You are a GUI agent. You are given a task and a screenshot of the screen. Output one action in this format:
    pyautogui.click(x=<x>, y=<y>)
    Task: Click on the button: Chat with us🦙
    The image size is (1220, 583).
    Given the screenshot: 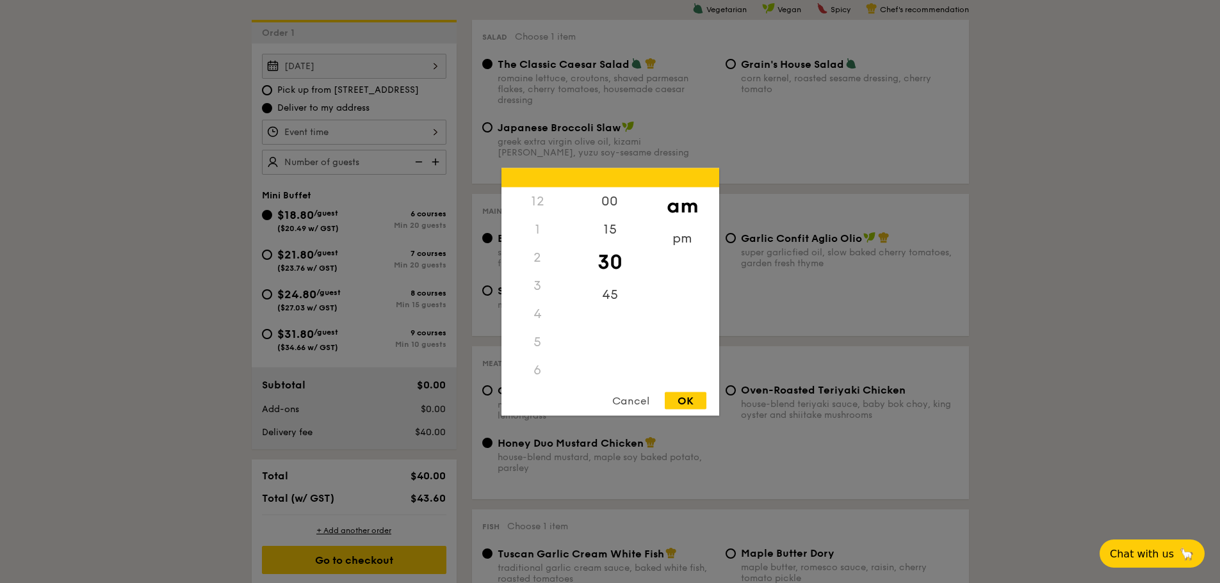 What is the action you would take?
    pyautogui.click(x=1152, y=554)
    